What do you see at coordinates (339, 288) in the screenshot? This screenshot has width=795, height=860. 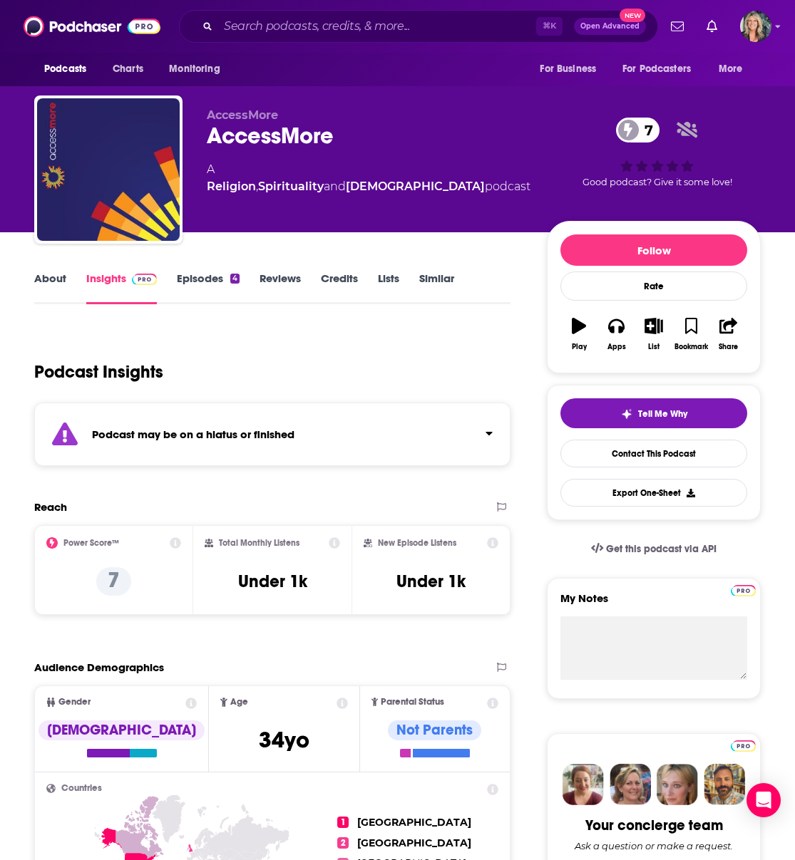 I see `a: Credits` at bounding box center [339, 288].